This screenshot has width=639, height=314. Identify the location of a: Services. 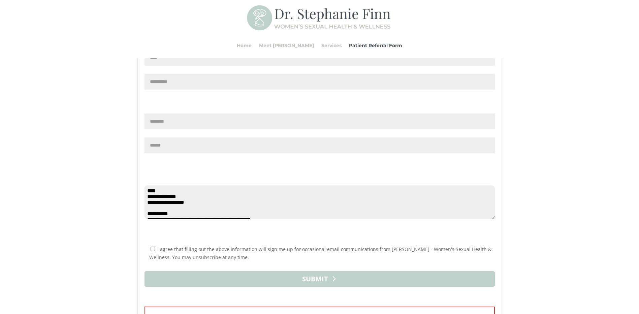
(332, 45).